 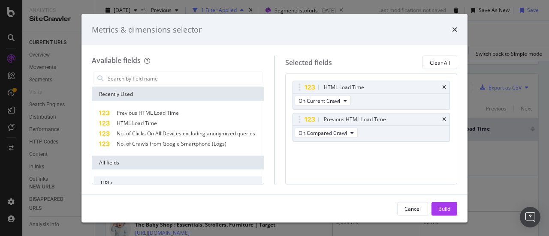 What do you see at coordinates (186, 133) in the screenshot?
I see `span: No. of Clicks On All Devices excluding anonymized queries` at bounding box center [186, 133].